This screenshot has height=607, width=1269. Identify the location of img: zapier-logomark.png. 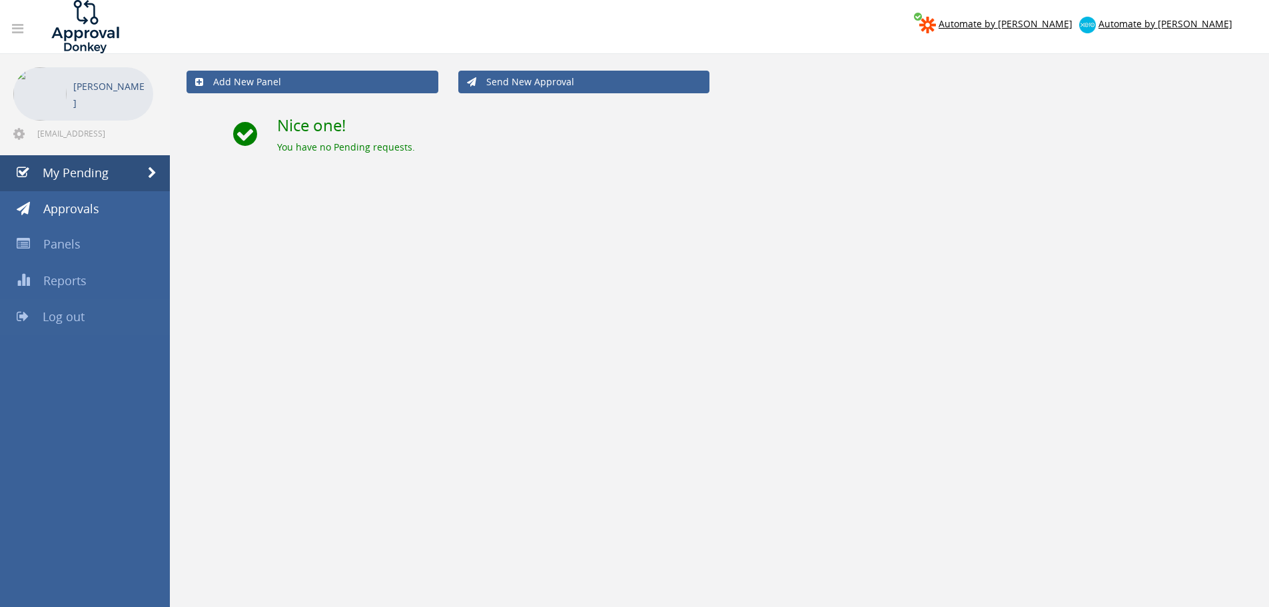
(927, 25).